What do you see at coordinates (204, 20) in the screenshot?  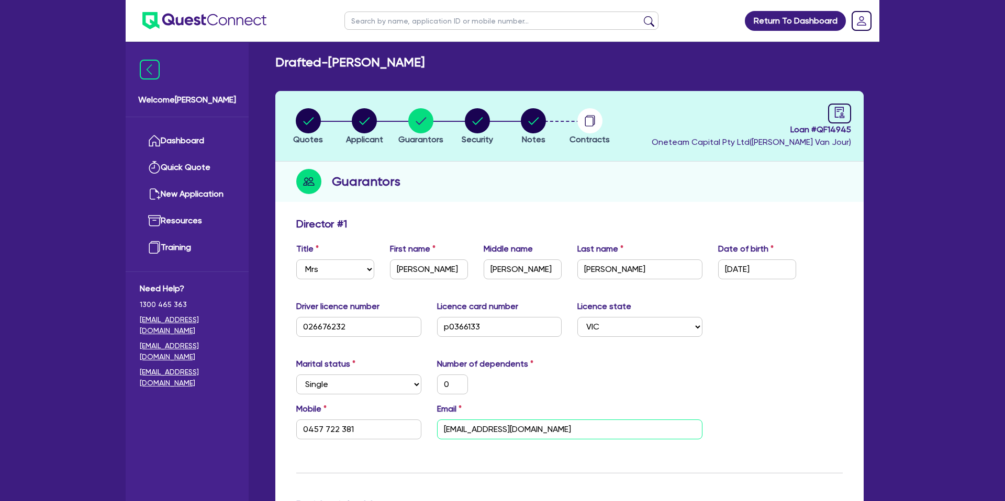 I see `img: quest-connect-logo-blue` at bounding box center [204, 20].